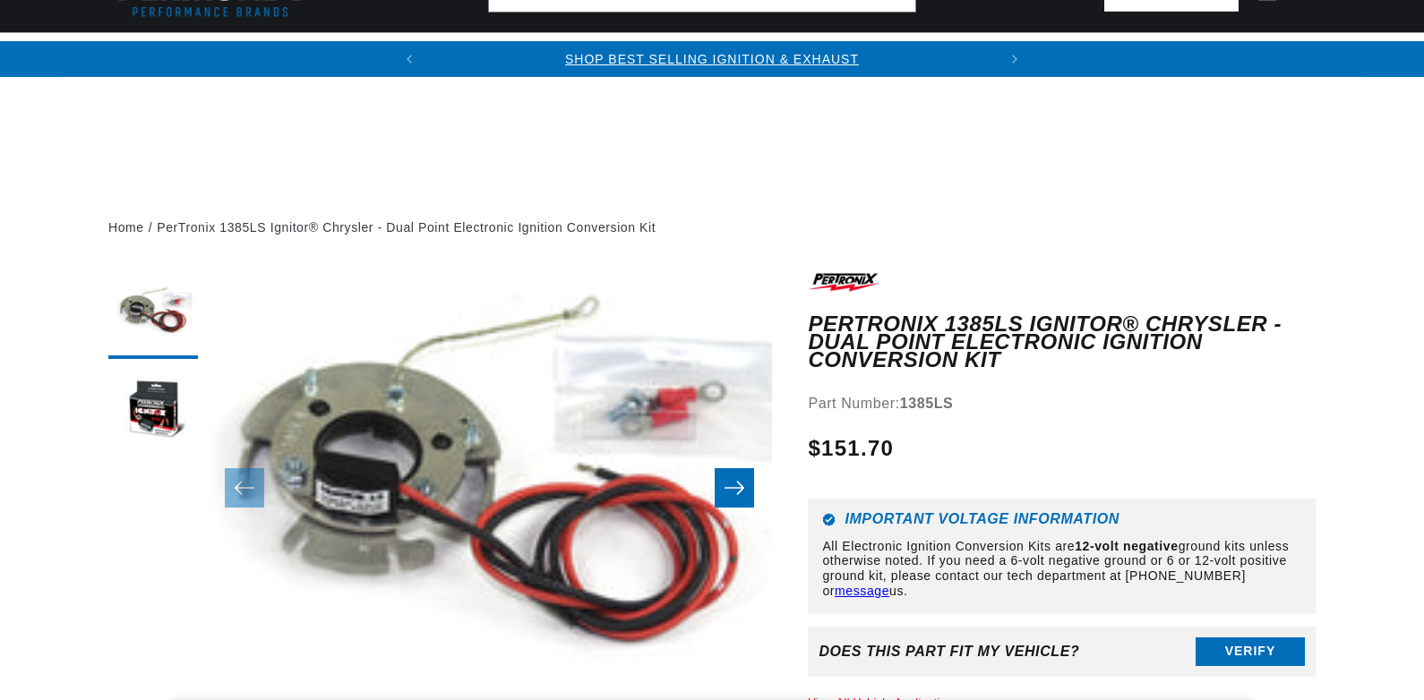 This screenshot has height=700, width=1424. What do you see at coordinates (712, 227) in the screenshot?
I see `nav: breadcrumbs` at bounding box center [712, 227].